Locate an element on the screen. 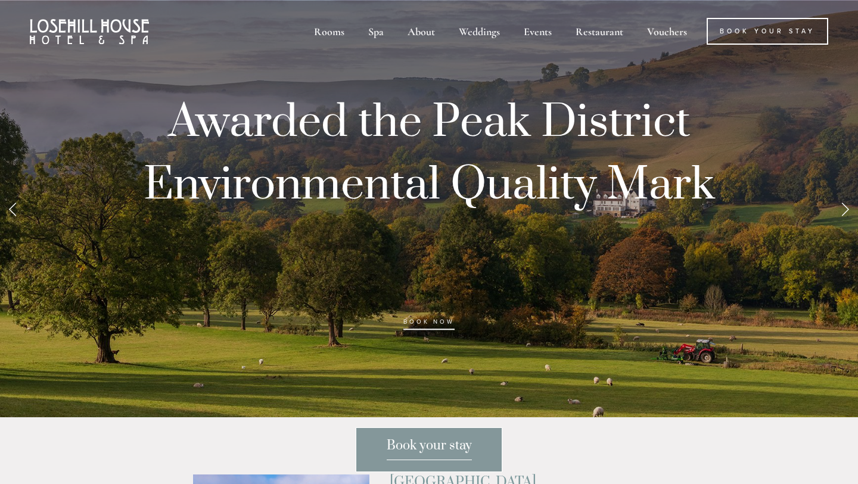  a: BOOK NOW is located at coordinates (429, 324).